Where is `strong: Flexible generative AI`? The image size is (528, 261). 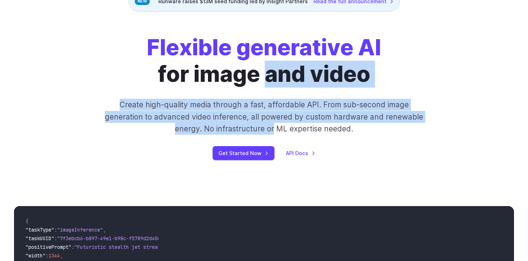
strong: Flexible generative AI is located at coordinates (264, 47).